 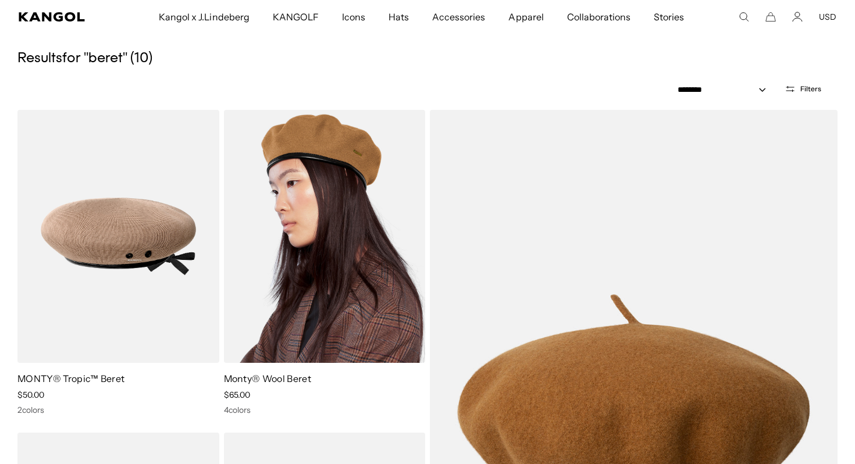 What do you see at coordinates (324, 410) in the screenshot?
I see `div: 4 colors` at bounding box center [324, 410].